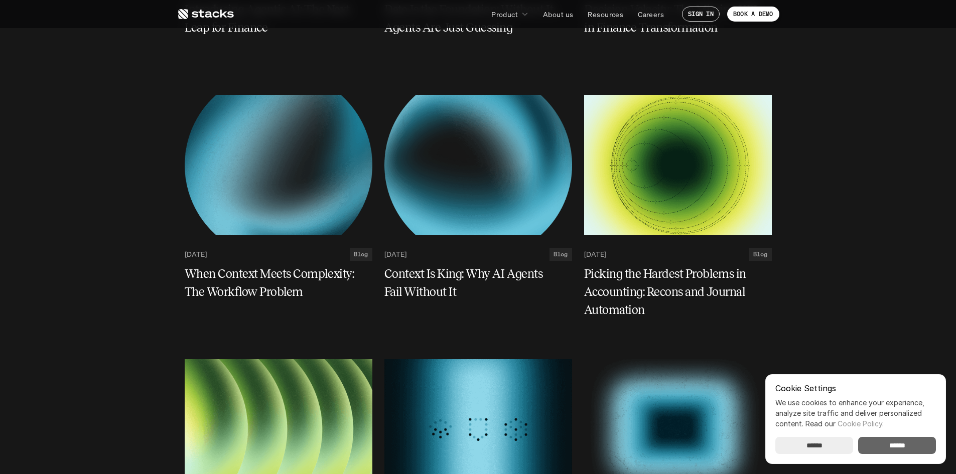 The width and height of the screenshot is (956, 474). What do you see at coordinates (678, 19) in the screenshot?
I see `a: Decision Velocity: The Missing KPI in Finance Transformation` at bounding box center [678, 19].